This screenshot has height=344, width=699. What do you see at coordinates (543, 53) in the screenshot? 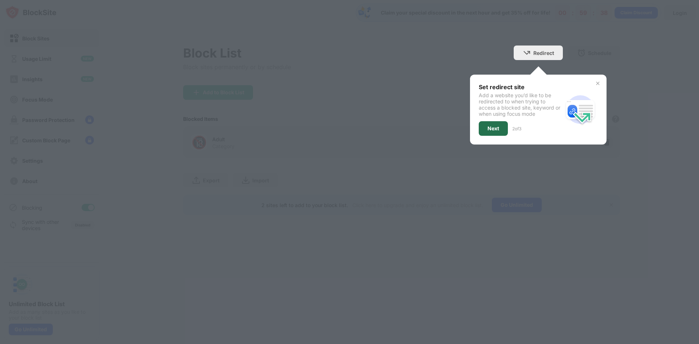
I see `div: Redirect` at bounding box center [543, 53].